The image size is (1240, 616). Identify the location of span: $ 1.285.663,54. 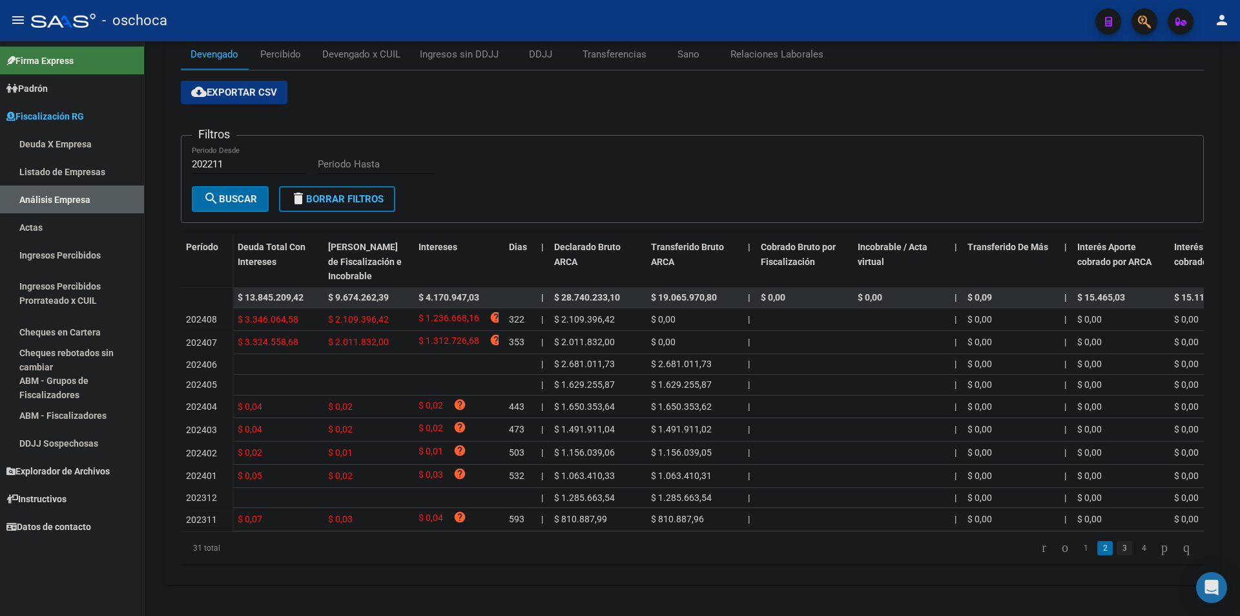
(585, 497).